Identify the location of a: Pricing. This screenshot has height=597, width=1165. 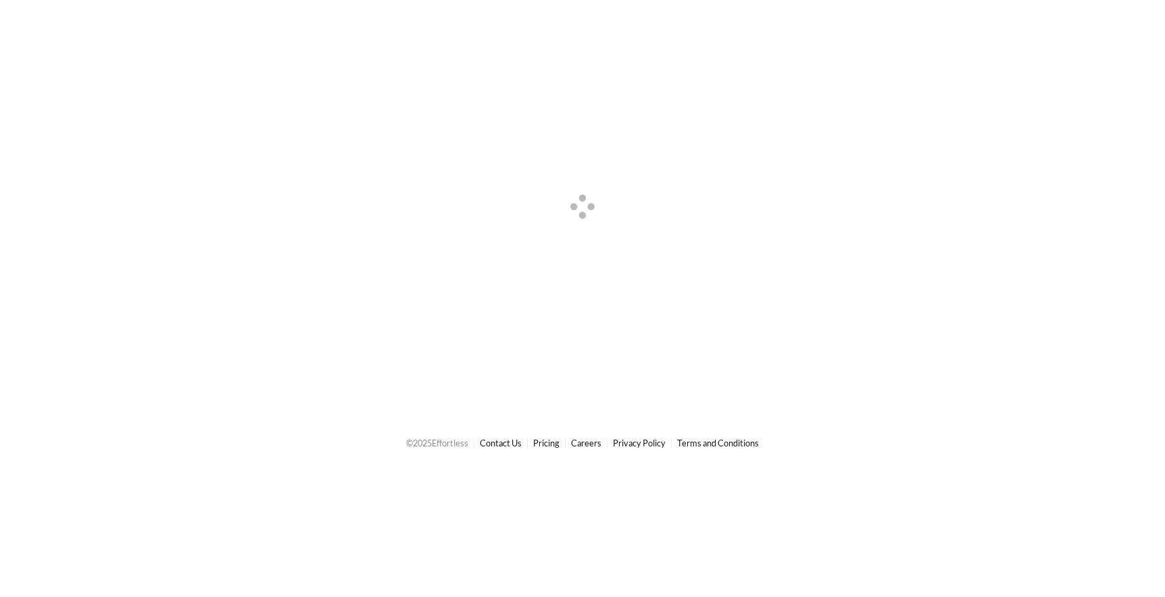
(546, 443).